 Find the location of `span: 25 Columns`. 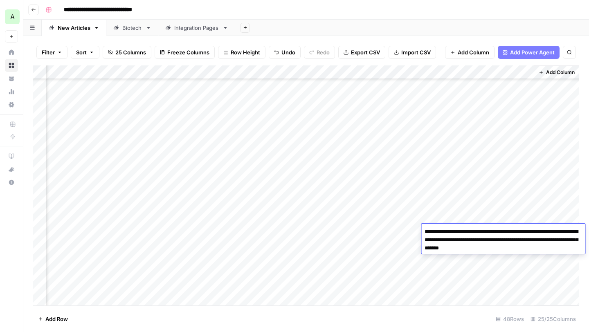

span: 25 Columns is located at coordinates (130, 52).